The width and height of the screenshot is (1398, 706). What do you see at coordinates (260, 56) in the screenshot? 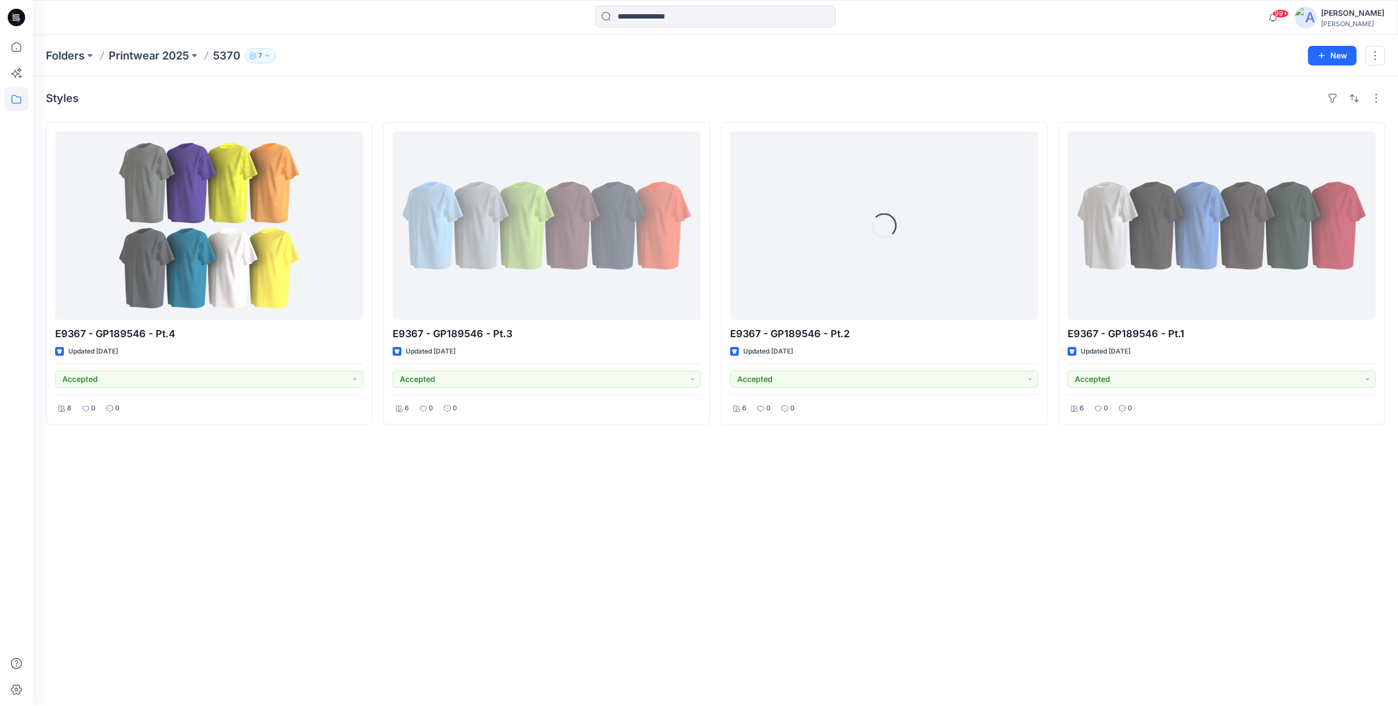
I see `p: 7` at bounding box center [260, 56].